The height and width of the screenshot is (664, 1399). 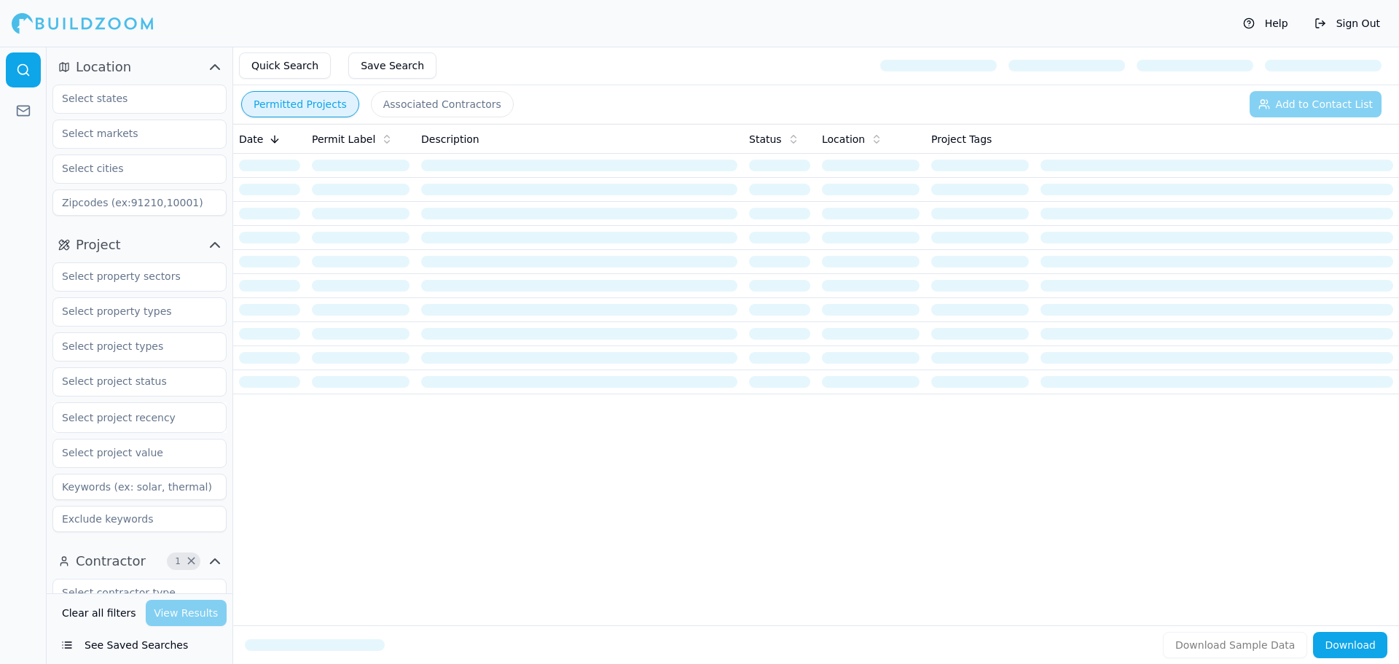 What do you see at coordinates (139, 203) in the screenshot?
I see `input: Zipcodes (ex:91210,10001)` at bounding box center [139, 203].